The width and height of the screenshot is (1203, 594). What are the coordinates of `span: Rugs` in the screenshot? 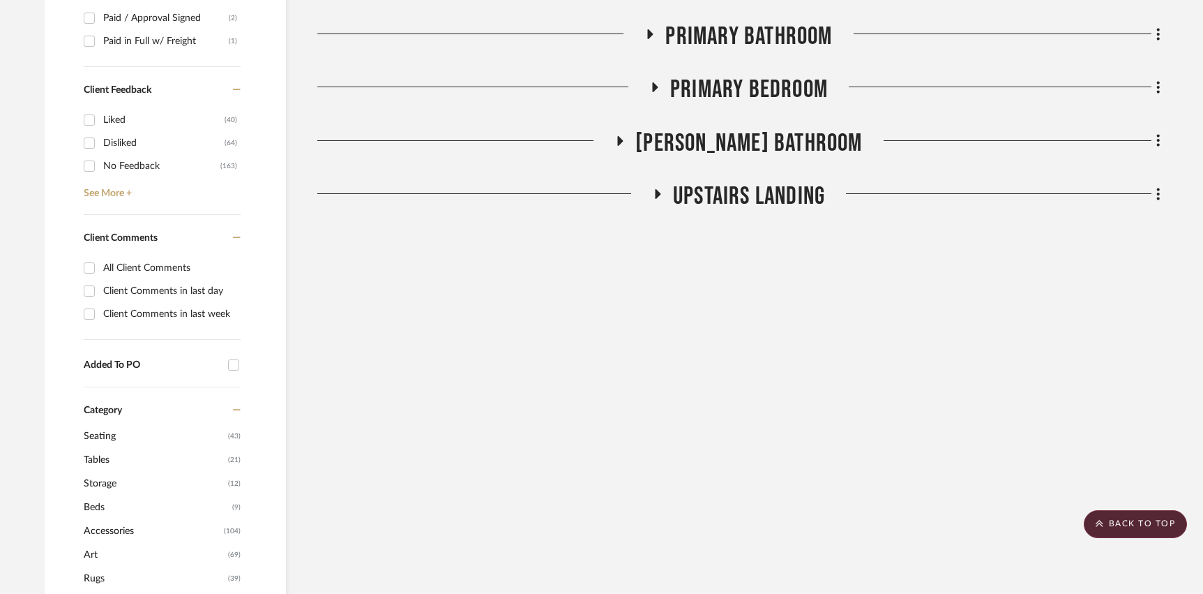 It's located at (154, 578).